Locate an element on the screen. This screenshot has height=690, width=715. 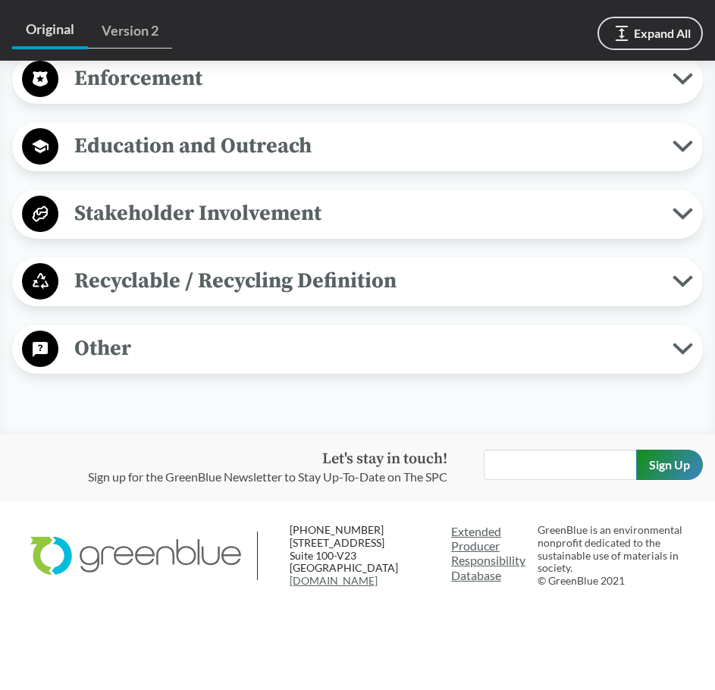
strong: Let's stay in touch! is located at coordinates (385, 459).